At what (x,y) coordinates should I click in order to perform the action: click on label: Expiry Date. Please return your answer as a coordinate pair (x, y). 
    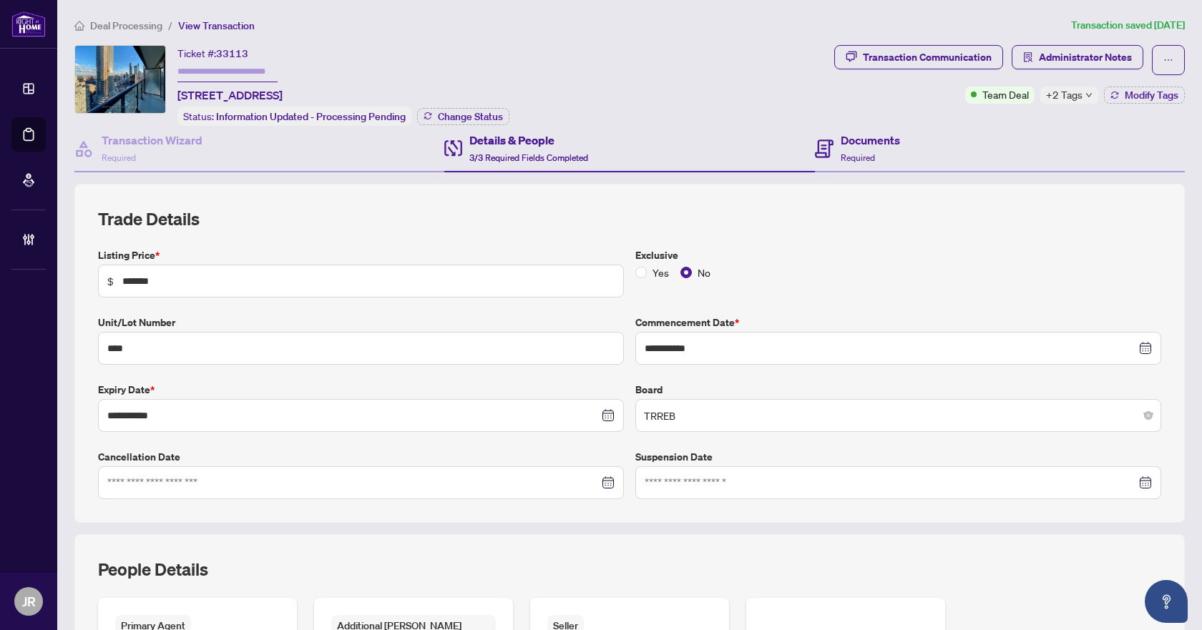
    Looking at the image, I should click on (361, 390).